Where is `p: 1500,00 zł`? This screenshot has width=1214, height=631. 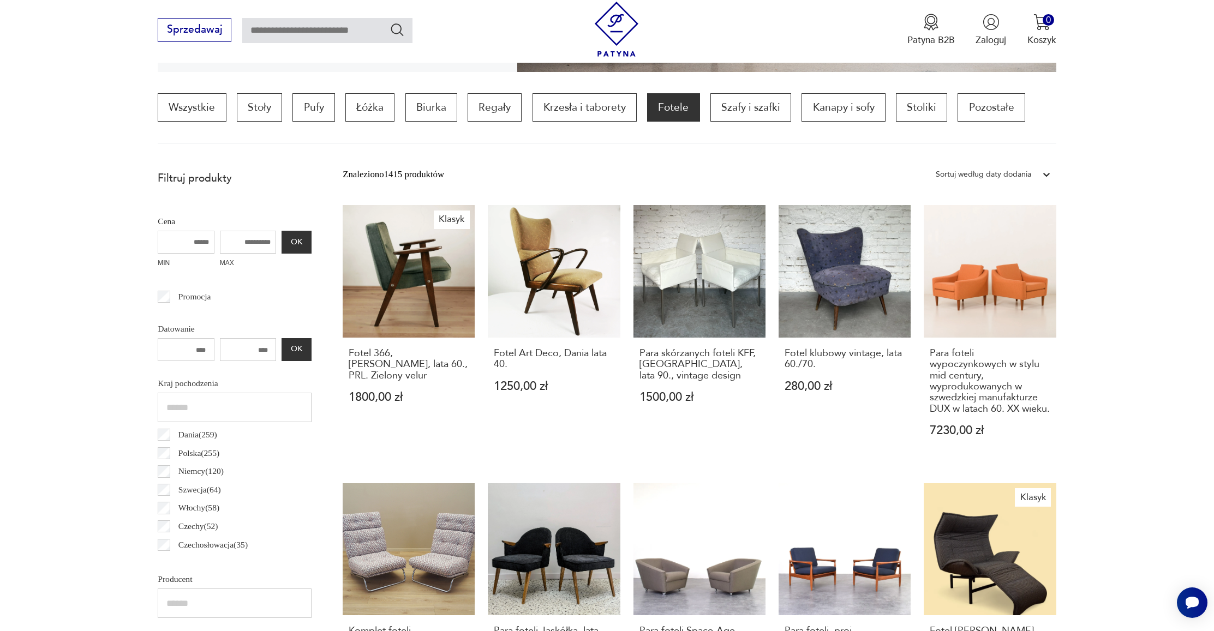
p: 1500,00 zł is located at coordinates (700, 397).